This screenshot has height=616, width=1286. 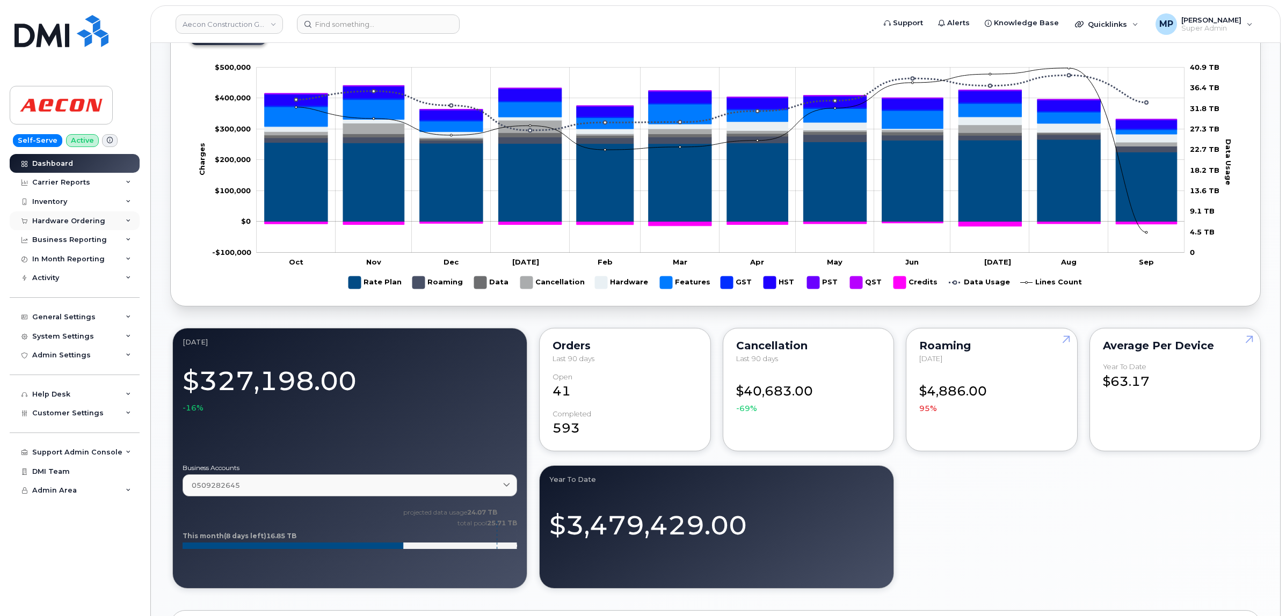 I want to click on tspan: Data Usage, so click(x=1229, y=162).